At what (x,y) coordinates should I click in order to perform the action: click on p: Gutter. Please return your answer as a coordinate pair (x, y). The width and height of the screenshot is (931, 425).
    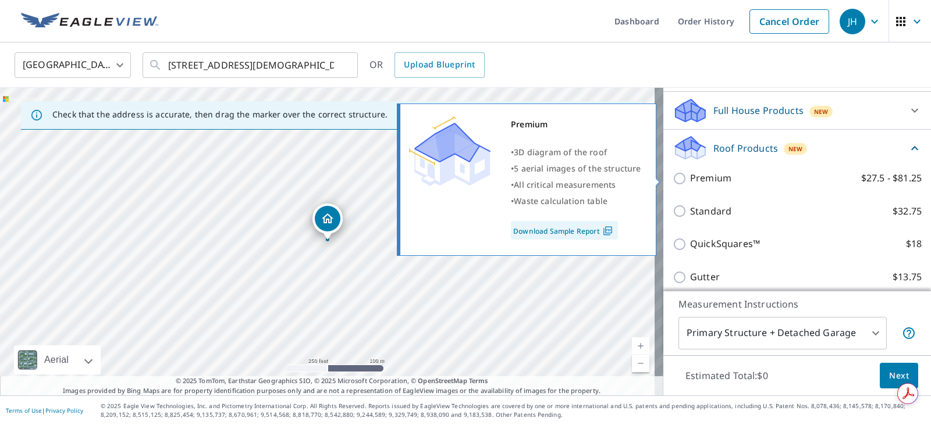
    Looking at the image, I should click on (704, 277).